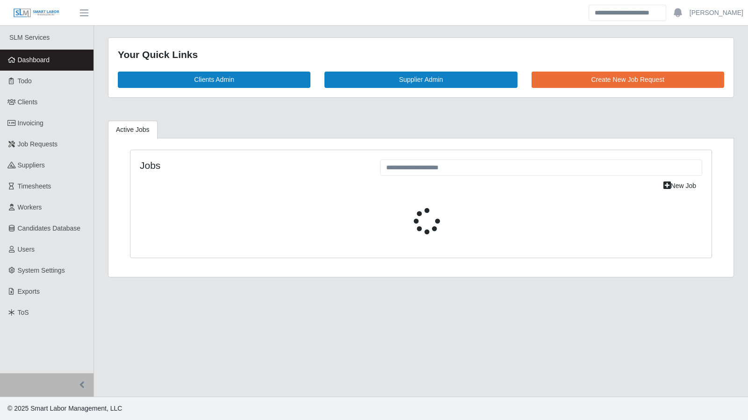 The height and width of the screenshot is (420, 748). Describe the element at coordinates (23, 312) in the screenshot. I see `span: ToS` at that location.